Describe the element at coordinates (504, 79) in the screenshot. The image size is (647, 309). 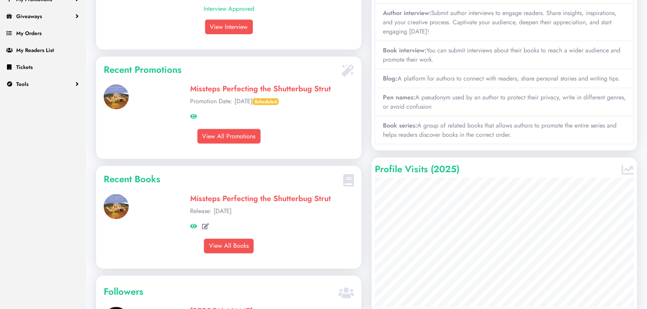
I see `li: A platform for authors to connect with readers, share personal stories and writing tips.` at that location.